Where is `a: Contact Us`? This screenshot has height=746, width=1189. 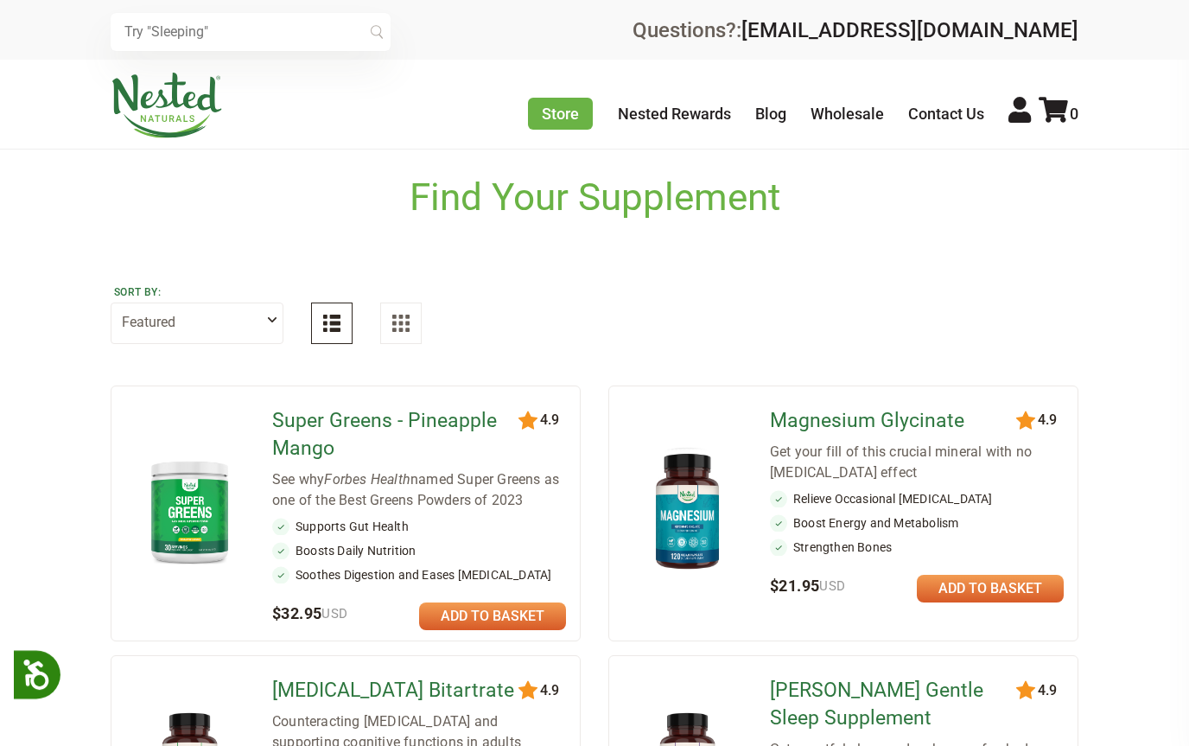 a: Contact Us is located at coordinates (946, 113).